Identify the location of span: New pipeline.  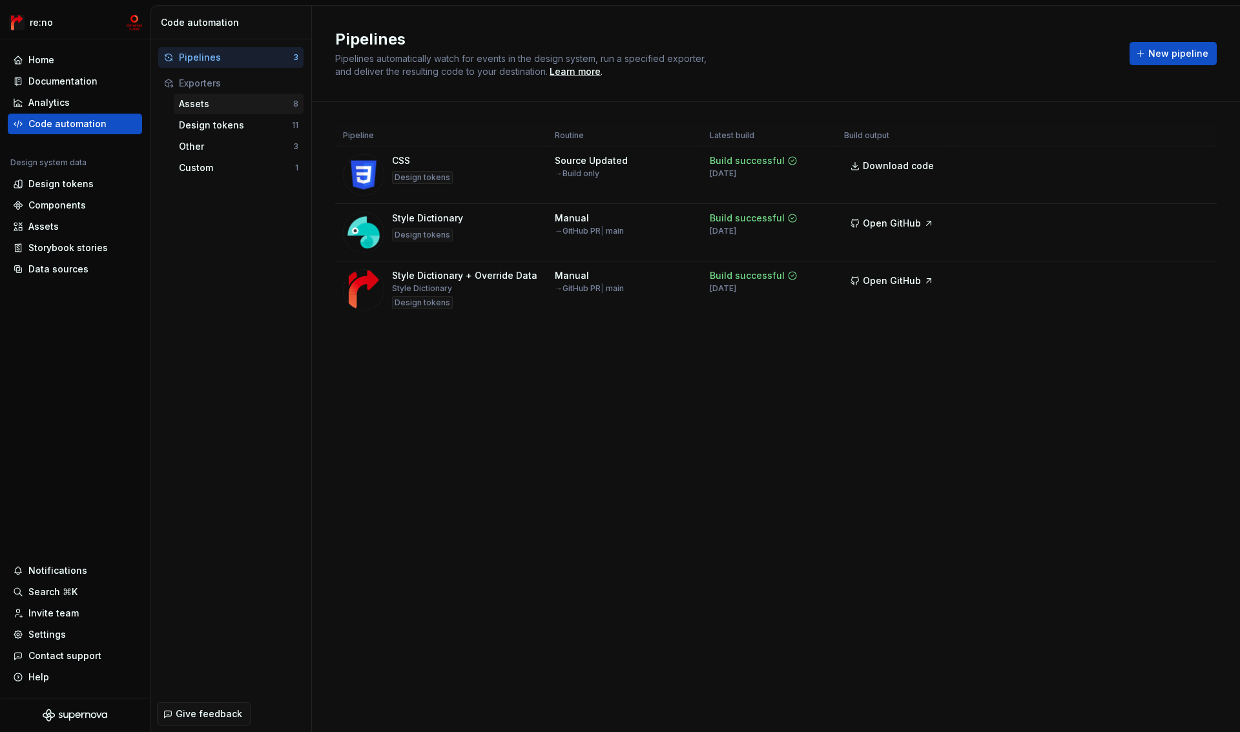
(1178, 54).